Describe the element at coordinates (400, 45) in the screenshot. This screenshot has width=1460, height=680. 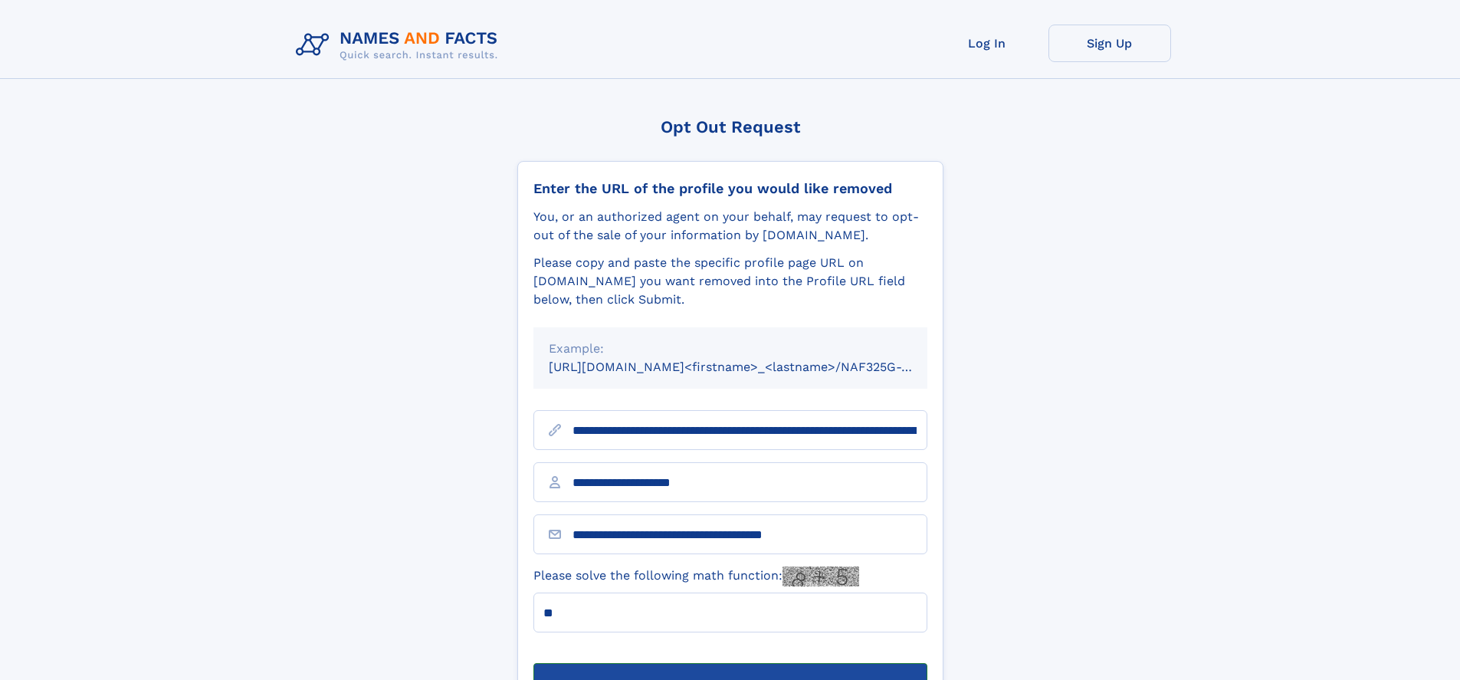
I see `img: Logo Names and Facts` at that location.